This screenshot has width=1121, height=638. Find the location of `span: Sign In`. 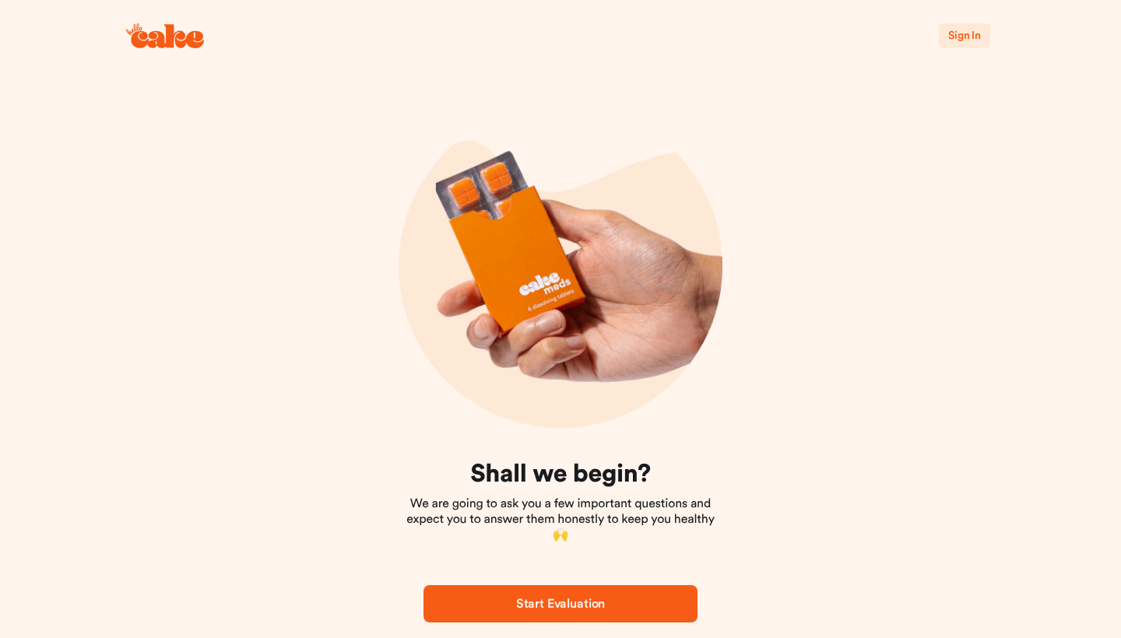

span: Sign In is located at coordinates (965, 36).